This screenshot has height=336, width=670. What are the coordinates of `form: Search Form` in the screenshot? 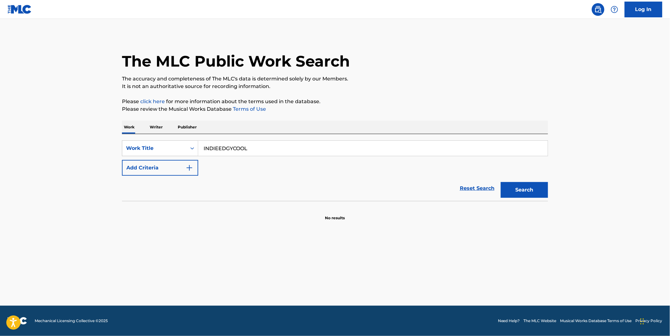 It's located at (335, 171).